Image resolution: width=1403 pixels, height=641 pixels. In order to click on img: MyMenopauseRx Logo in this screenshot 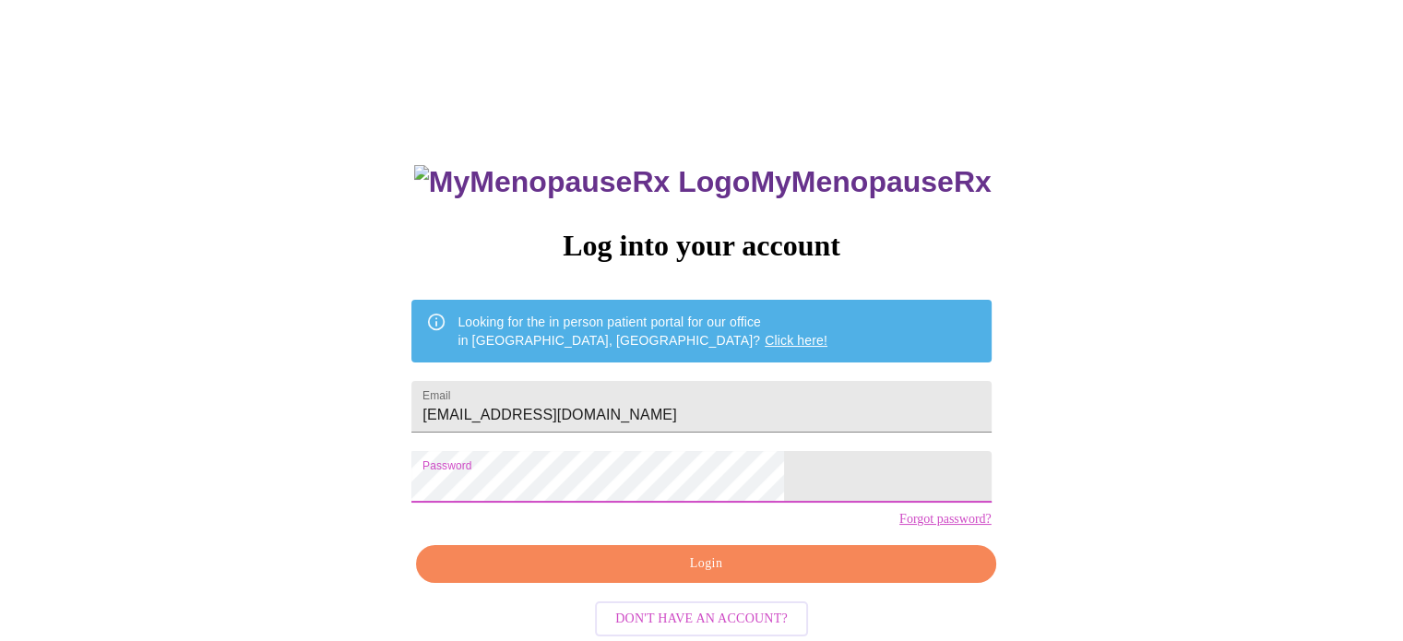, I will do `click(582, 182)`.